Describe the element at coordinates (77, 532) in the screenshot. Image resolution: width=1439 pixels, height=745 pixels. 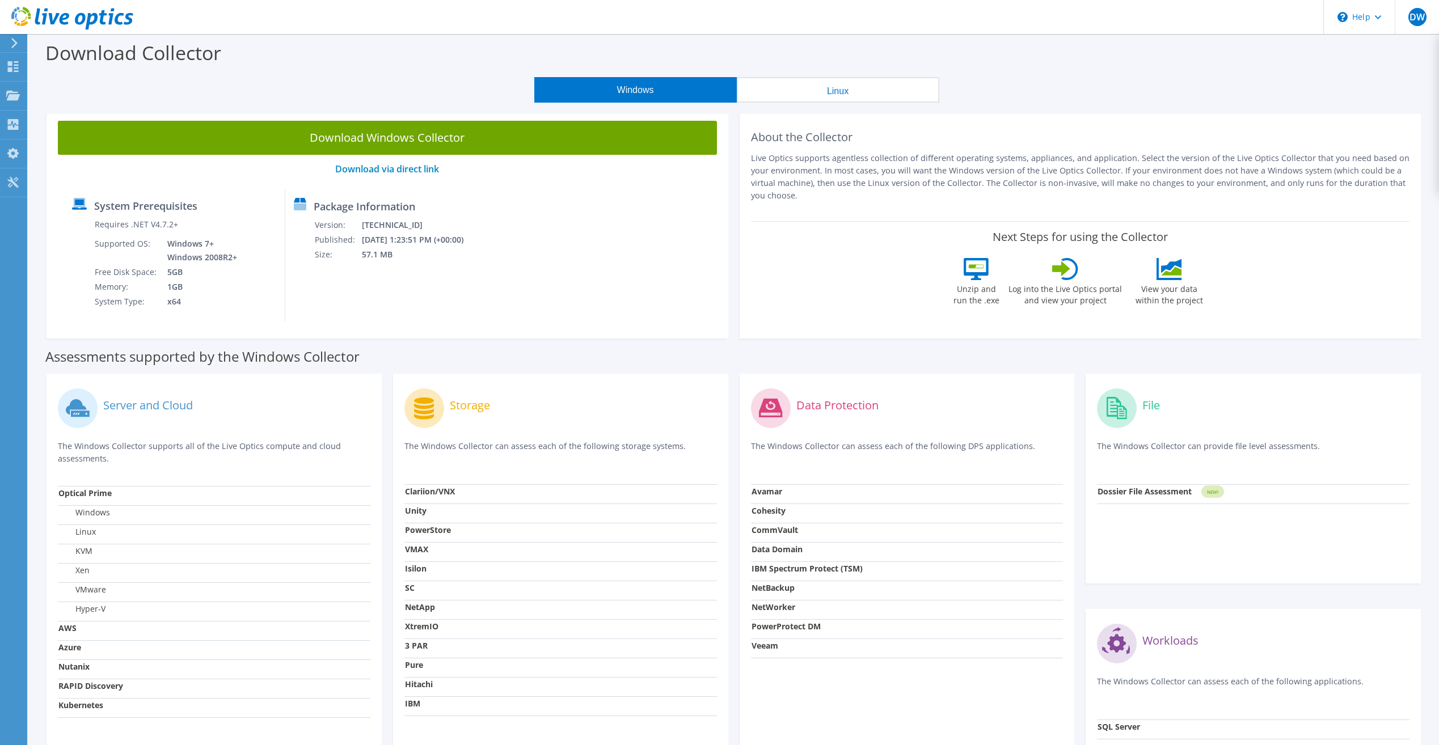
I see `label: Linux` at that location.